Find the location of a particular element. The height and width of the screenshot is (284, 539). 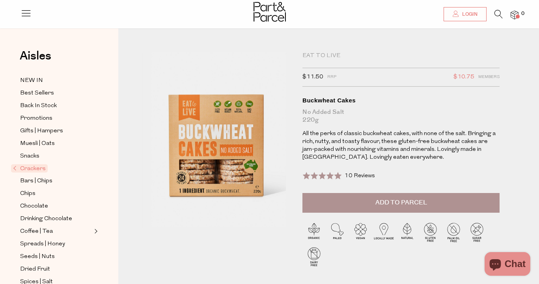

div: No Added Salt 220g is located at coordinates (401, 116).